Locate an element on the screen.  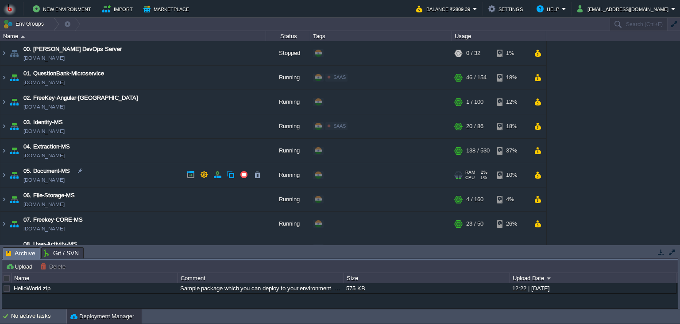
span: 05. Document-MS is located at coordinates (46, 171).